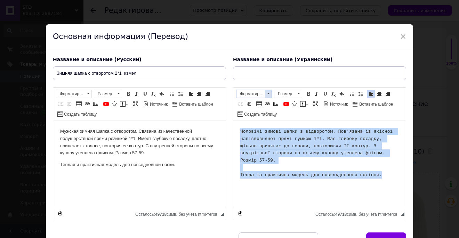 Image resolution: width=459 pixels, height=238 pixels. Describe the element at coordinates (282, 59) in the screenshot. I see `span: Название и описание (Украинский)` at that location.